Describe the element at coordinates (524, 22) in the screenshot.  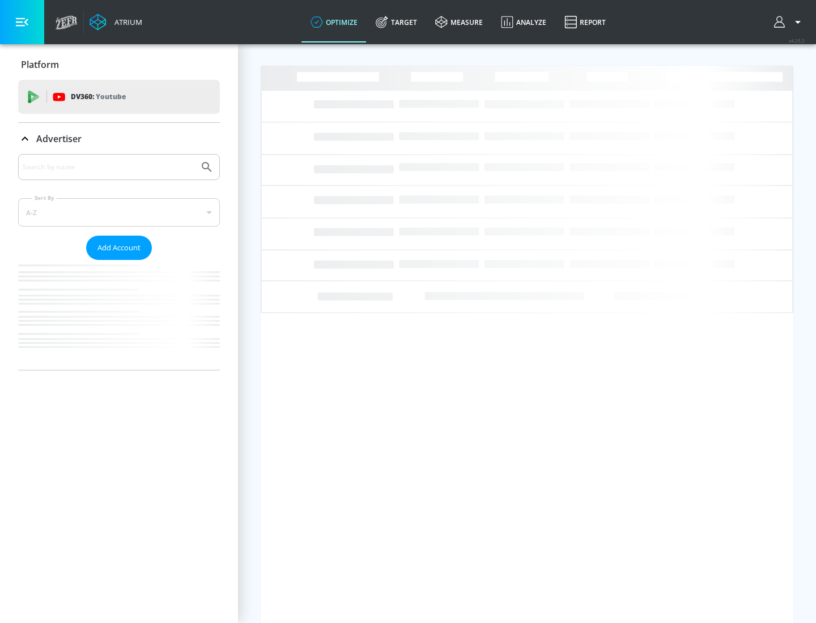
I see `a: Analyze` at that location.